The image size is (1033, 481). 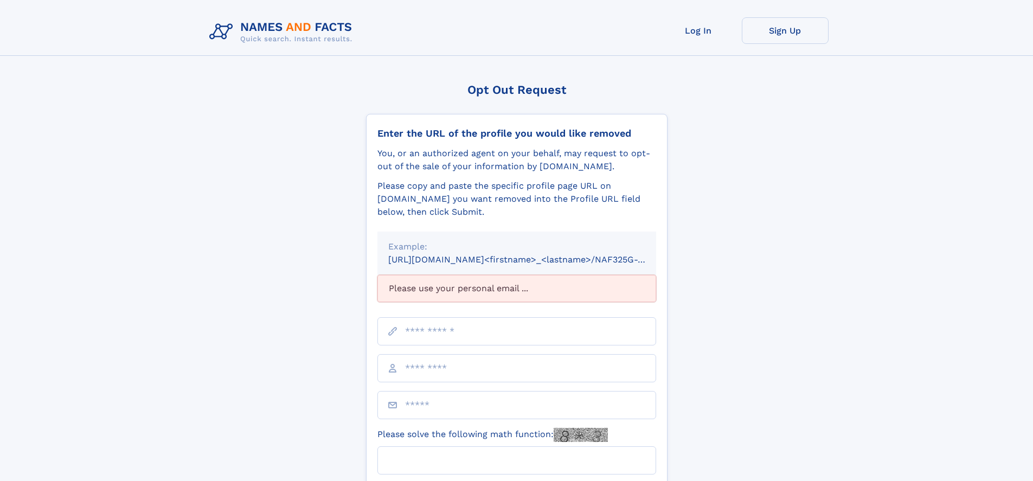 I want to click on img: Logo Names and Facts, so click(x=283, y=32).